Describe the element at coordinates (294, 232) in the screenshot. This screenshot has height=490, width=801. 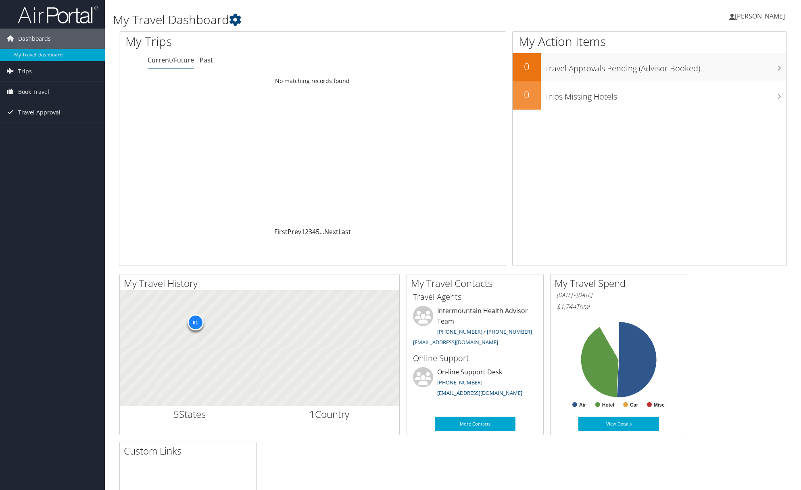
I see `a: Prev` at that location.